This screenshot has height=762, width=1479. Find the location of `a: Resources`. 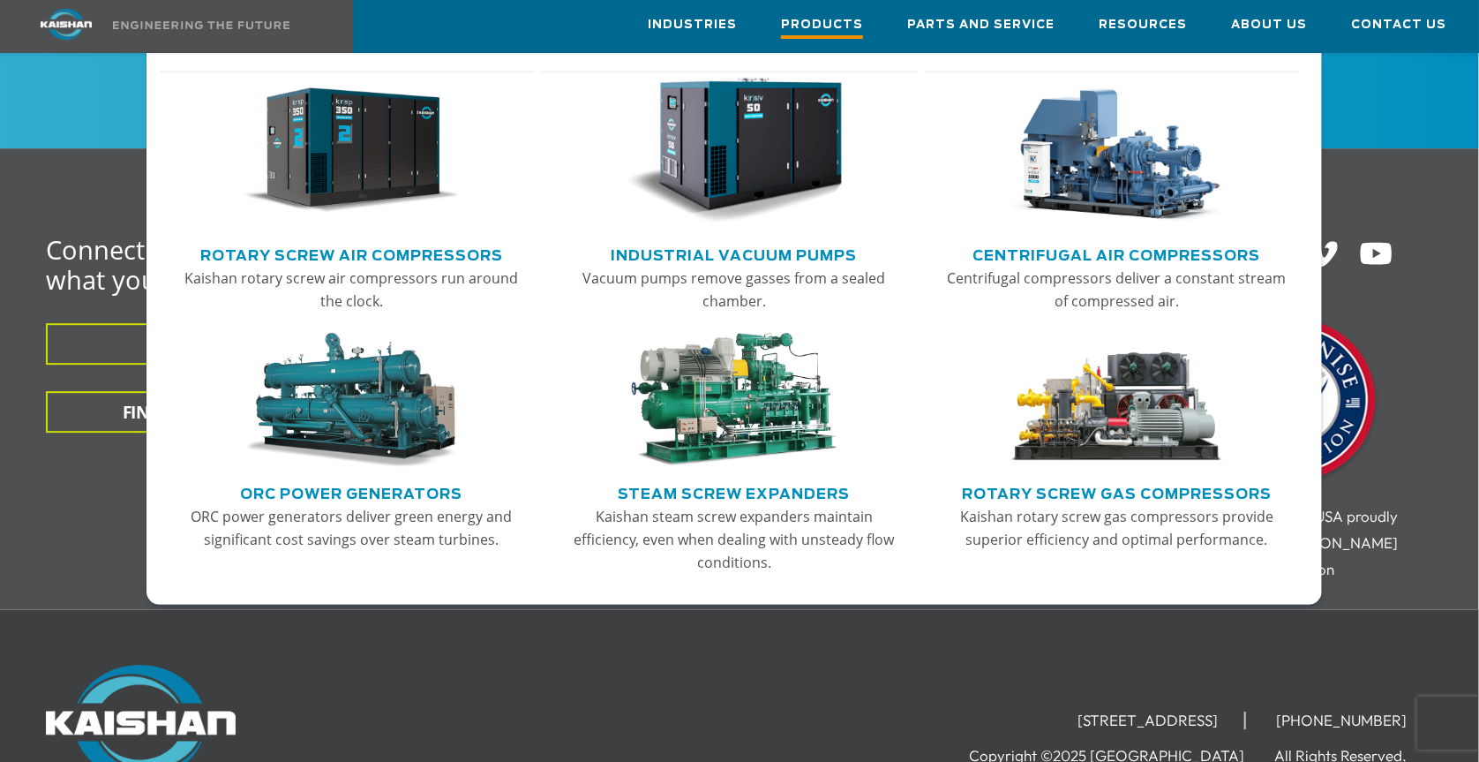

a: Resources is located at coordinates (1143, 25).